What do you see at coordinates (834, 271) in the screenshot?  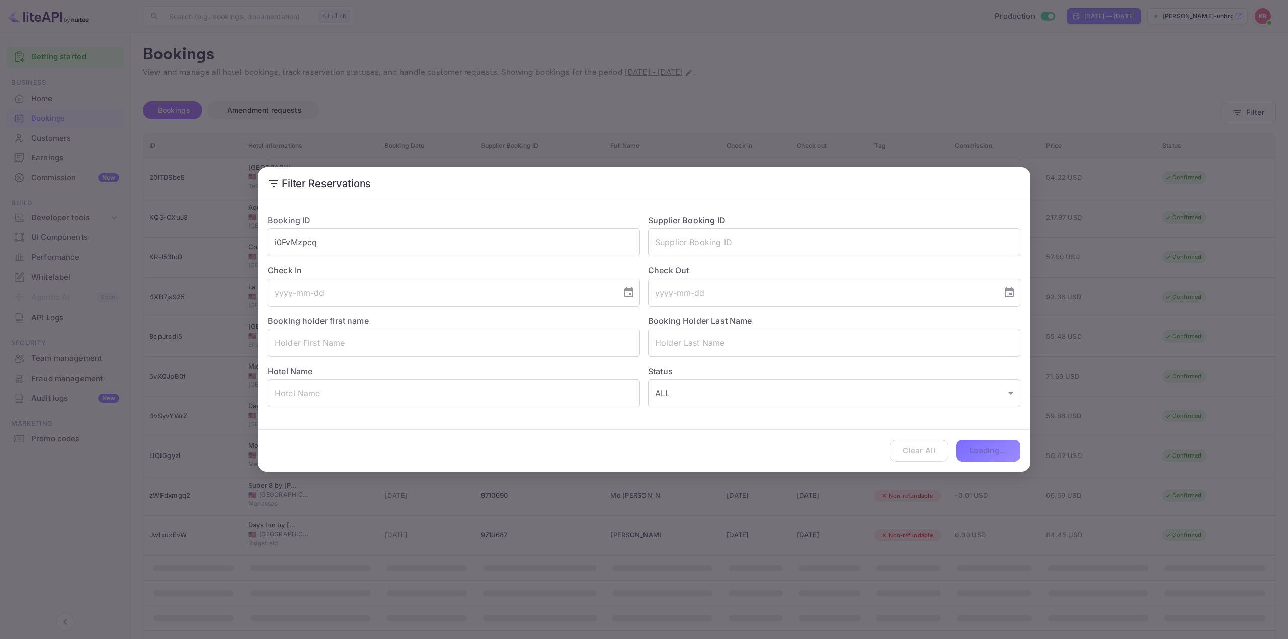 I see `label: Check Out` at bounding box center [834, 271].